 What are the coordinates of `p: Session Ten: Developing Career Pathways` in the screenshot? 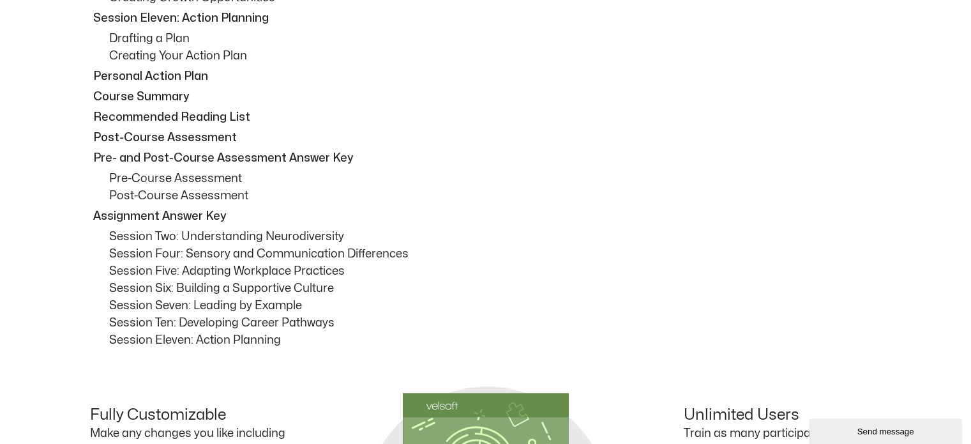 It's located at (496, 322).